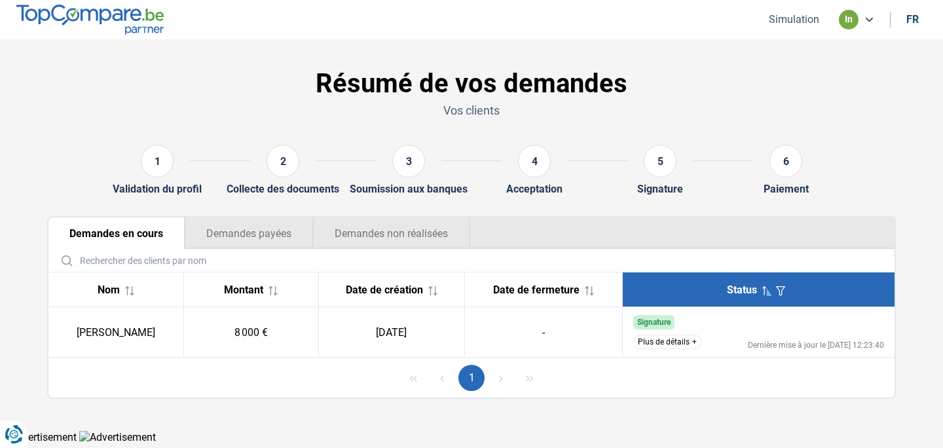  Describe the element at coordinates (501, 378) in the screenshot. I see `button: Next Page` at that location.